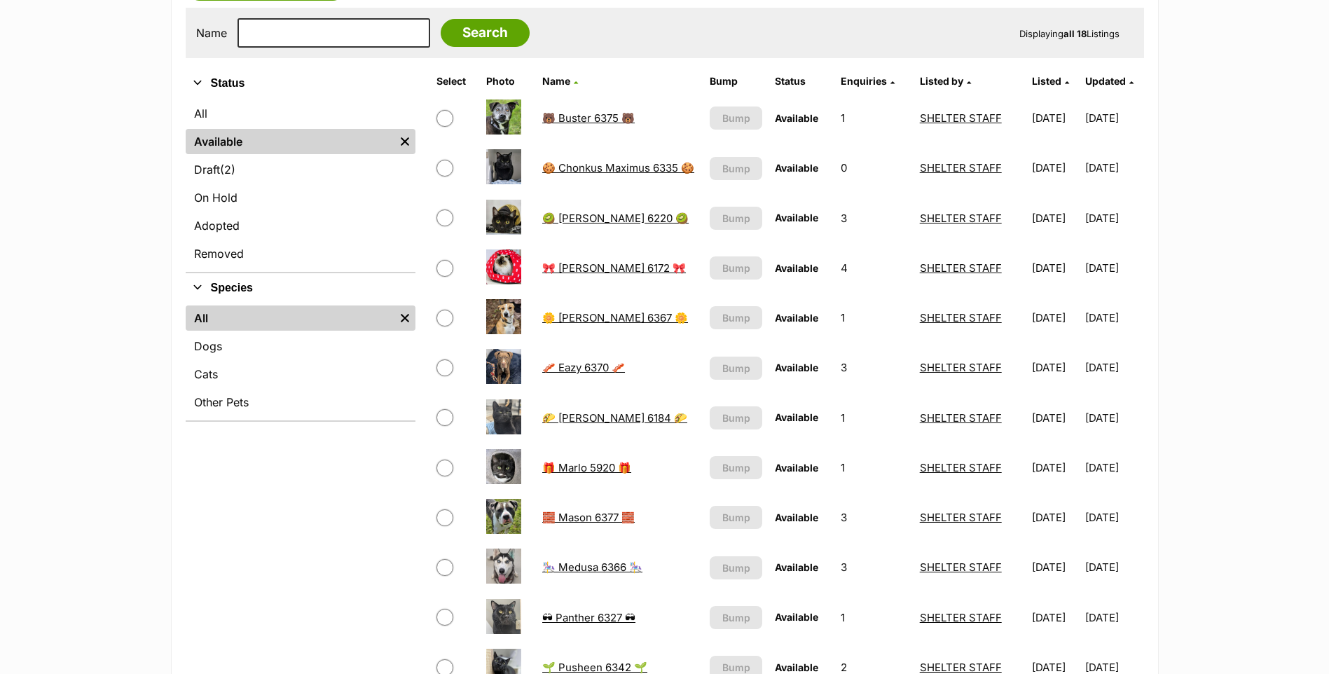  What do you see at coordinates (301, 374) in the screenshot?
I see `a: Cats` at bounding box center [301, 374].